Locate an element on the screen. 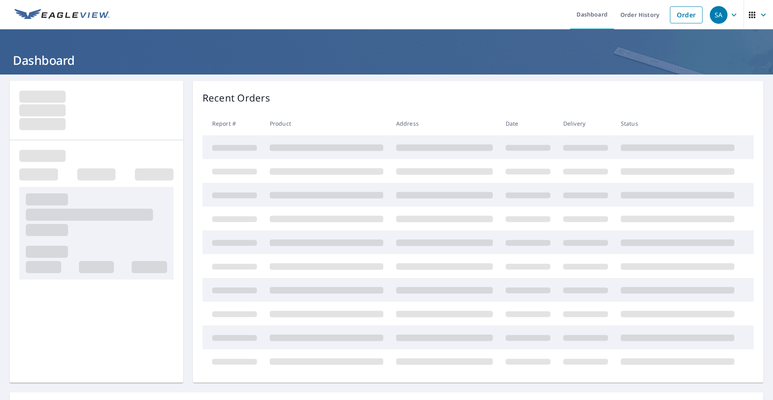 The width and height of the screenshot is (773, 400). th: Report # is located at coordinates (233, 123).